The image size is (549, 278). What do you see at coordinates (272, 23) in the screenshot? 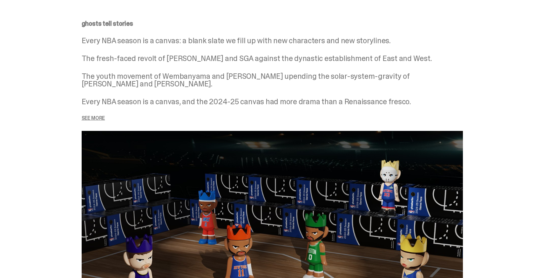
I see `p: ghosts tell stories` at bounding box center [272, 23].